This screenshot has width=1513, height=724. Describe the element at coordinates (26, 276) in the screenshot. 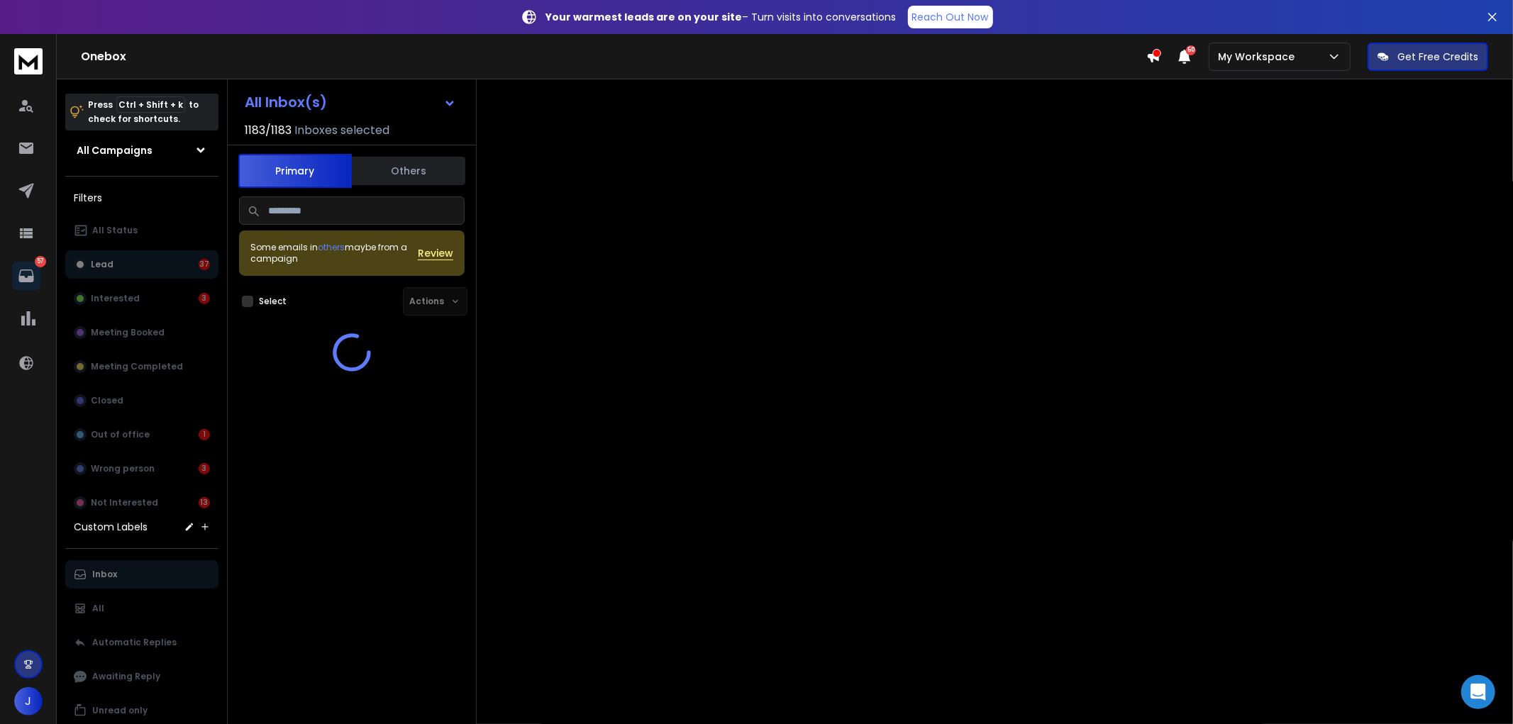

I see `a: 57` at that location.